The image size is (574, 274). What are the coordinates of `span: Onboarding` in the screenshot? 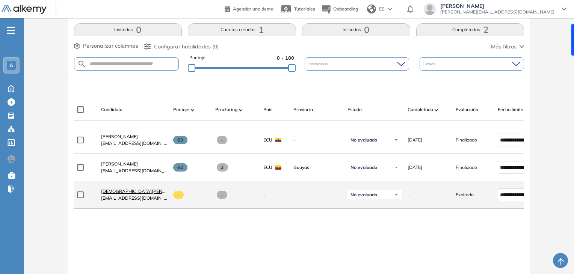 It's located at (345, 9).